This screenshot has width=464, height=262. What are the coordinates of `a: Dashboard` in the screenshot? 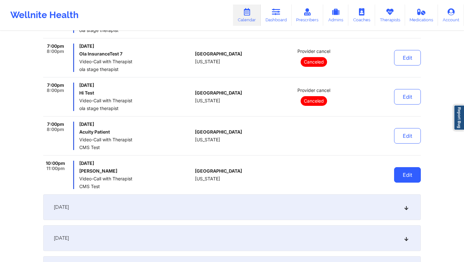 It's located at (276, 15).